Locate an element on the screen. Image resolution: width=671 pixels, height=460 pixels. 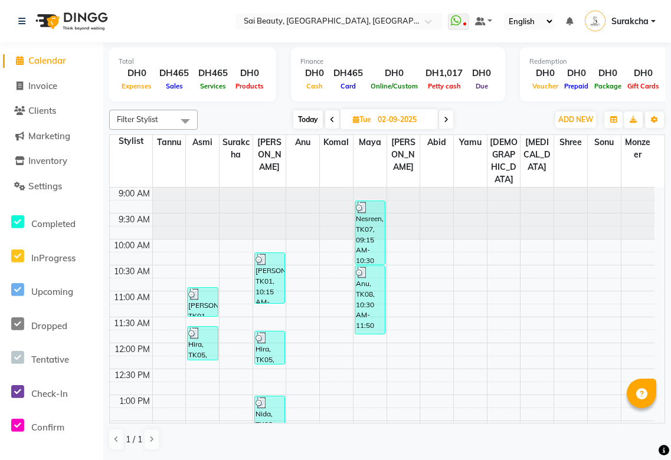
span: Today is located at coordinates (308, 119).